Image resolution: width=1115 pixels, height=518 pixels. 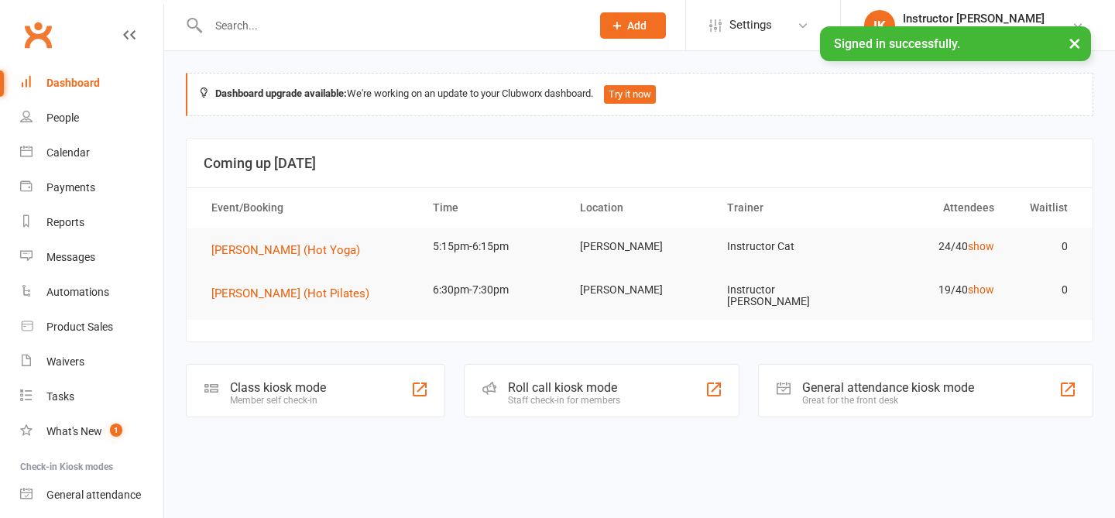 What do you see at coordinates (91, 118) in the screenshot?
I see `a: People` at bounding box center [91, 118].